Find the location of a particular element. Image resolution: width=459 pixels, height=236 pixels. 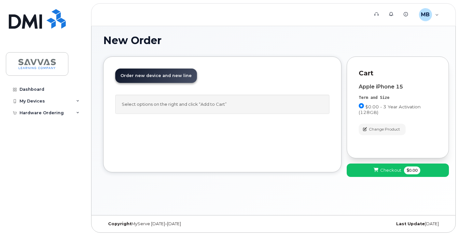

input: $0.00 - 3 Year Activation (128GB) is located at coordinates (362, 106).